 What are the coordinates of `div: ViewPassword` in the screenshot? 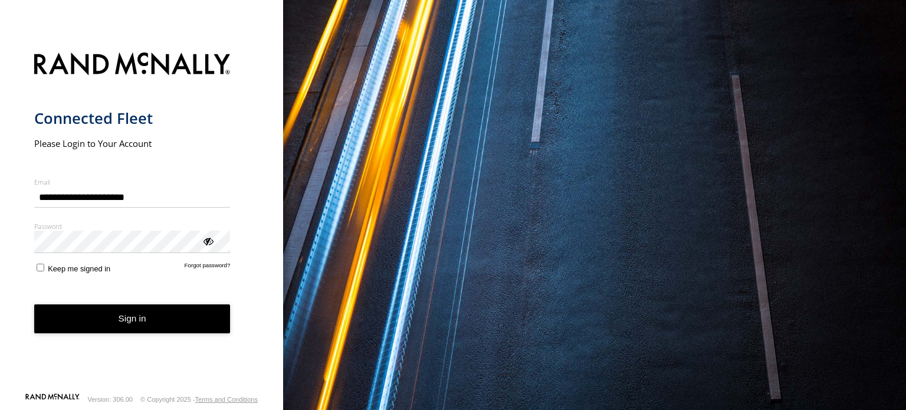 It's located at (208, 241).